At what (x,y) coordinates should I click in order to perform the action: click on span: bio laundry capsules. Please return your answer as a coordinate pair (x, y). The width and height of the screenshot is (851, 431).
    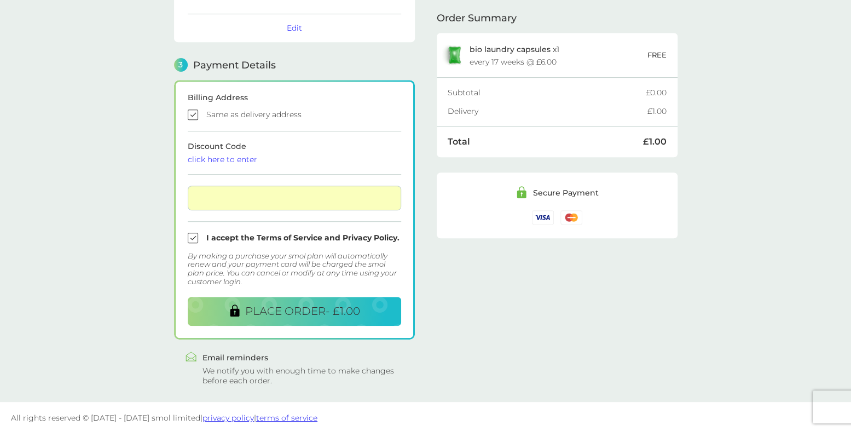
    Looking at the image, I should click on (510, 49).